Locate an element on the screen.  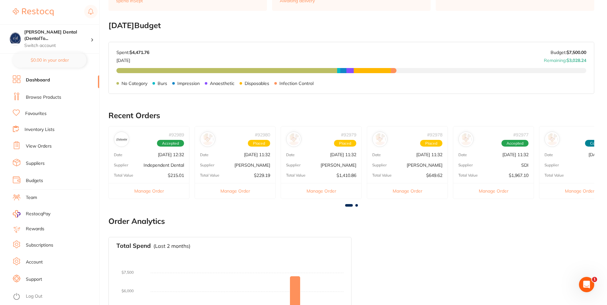
a: Budgets is located at coordinates (34, 180).